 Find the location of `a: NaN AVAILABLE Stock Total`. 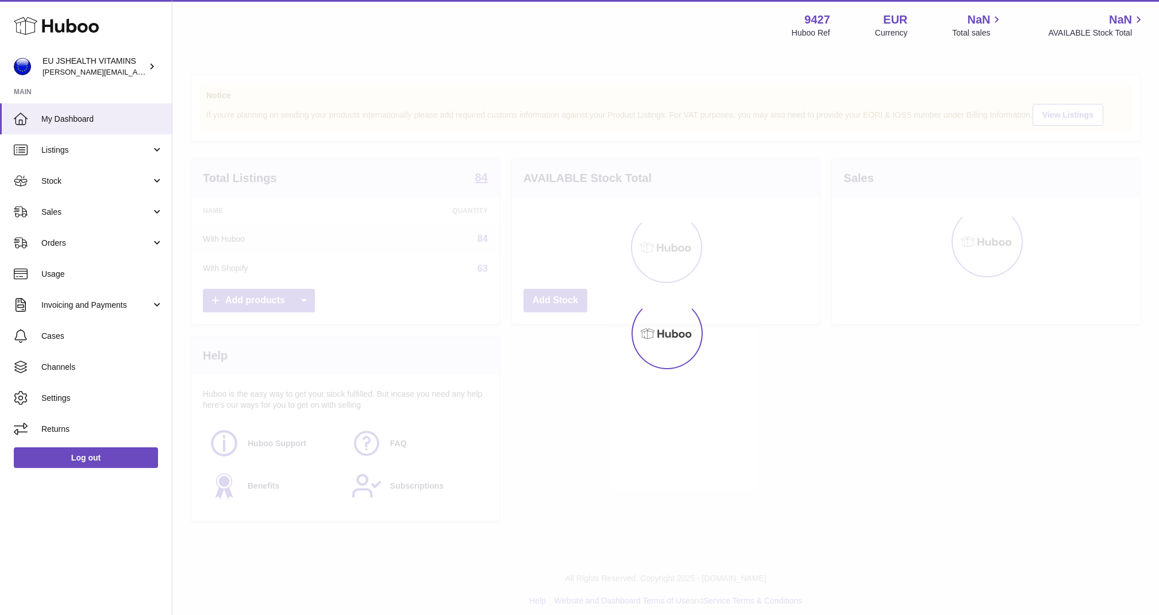

a: NaN AVAILABLE Stock Total is located at coordinates (1096, 25).